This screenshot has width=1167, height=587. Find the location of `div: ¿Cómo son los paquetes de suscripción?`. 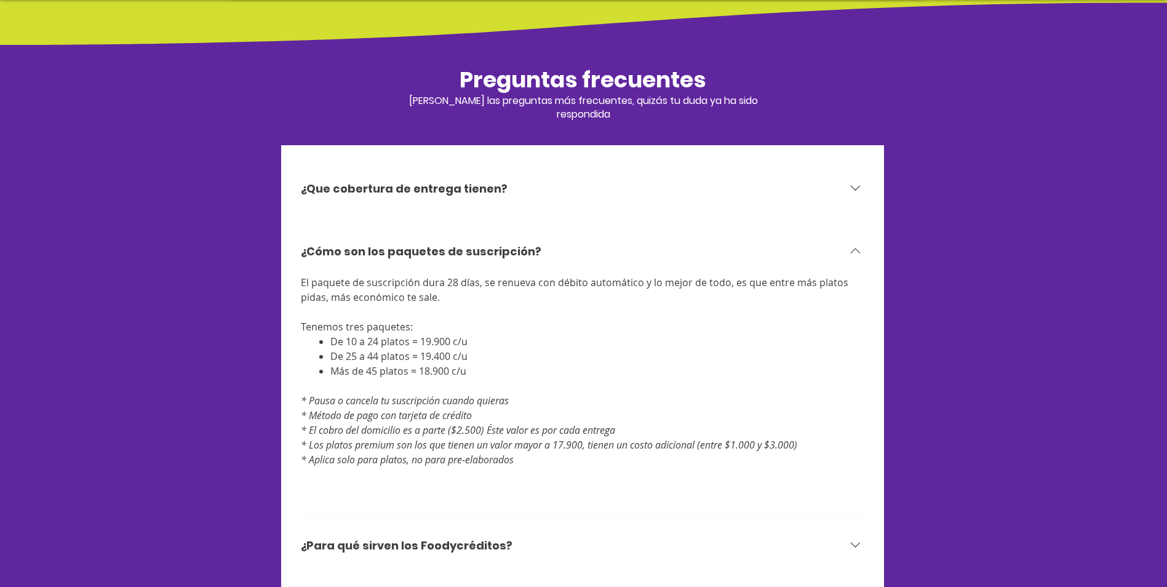

div: ¿Cómo son los paquetes de suscripción? is located at coordinates (583, 391).